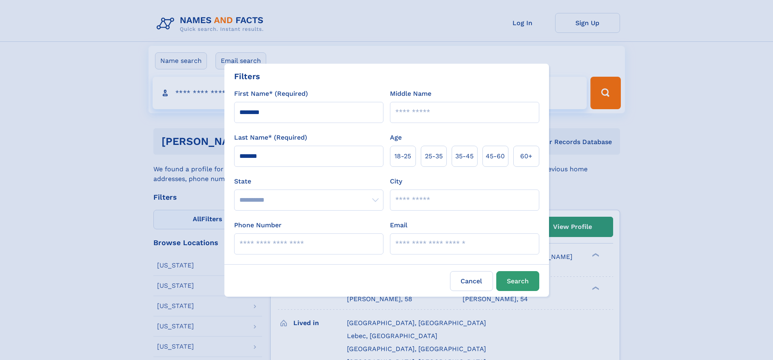 This screenshot has height=360, width=773. Describe the element at coordinates (464, 156) in the screenshot. I see `span: 35‑45` at that location.